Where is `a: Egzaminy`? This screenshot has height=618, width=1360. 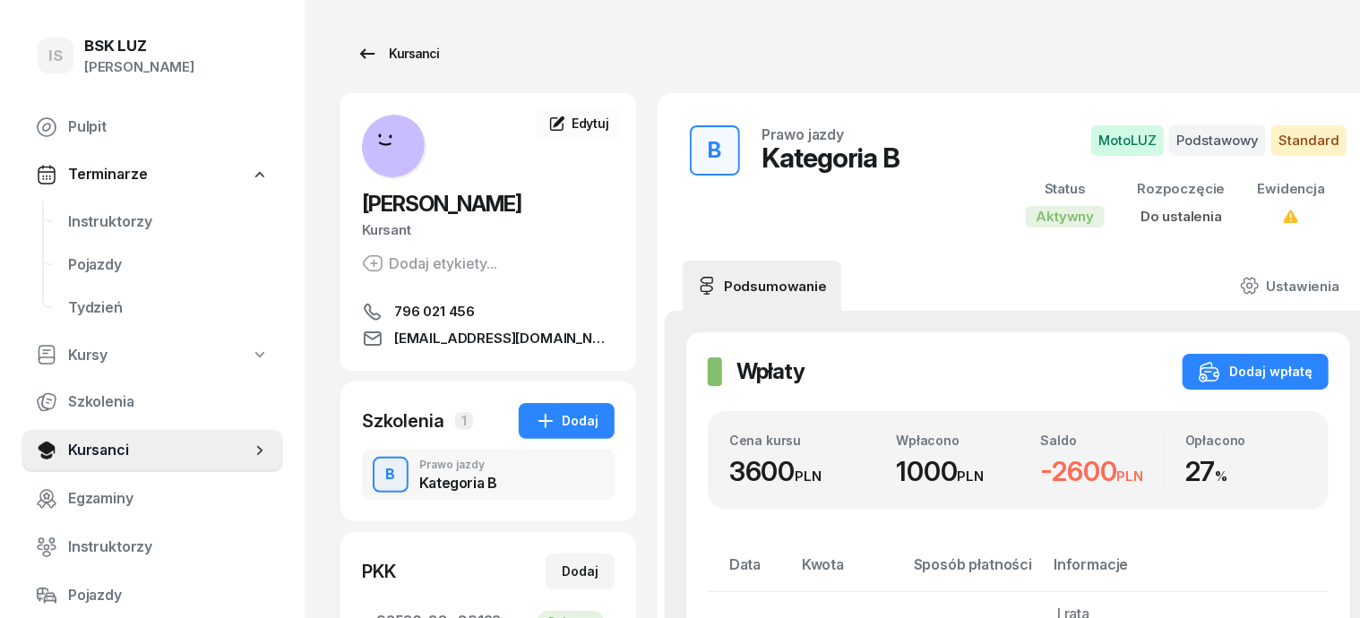 a: Egzaminy is located at coordinates (152, 499).